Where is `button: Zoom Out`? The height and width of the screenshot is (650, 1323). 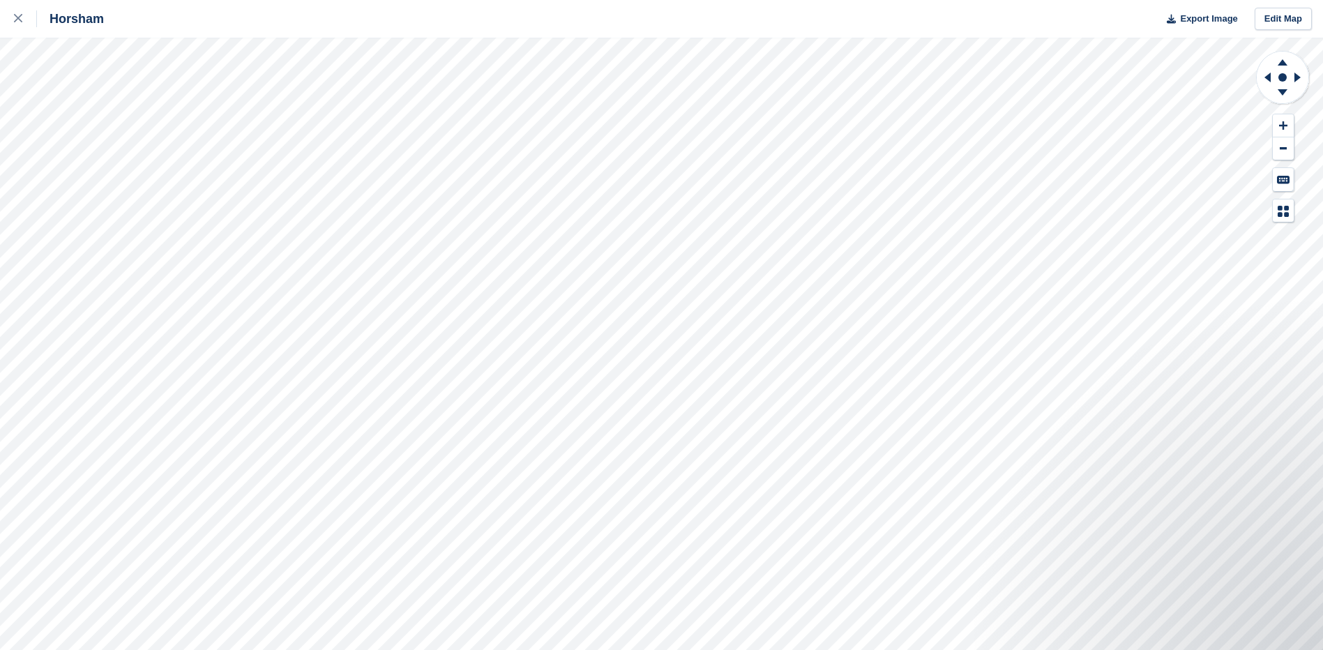 button: Zoom Out is located at coordinates (1283, 149).